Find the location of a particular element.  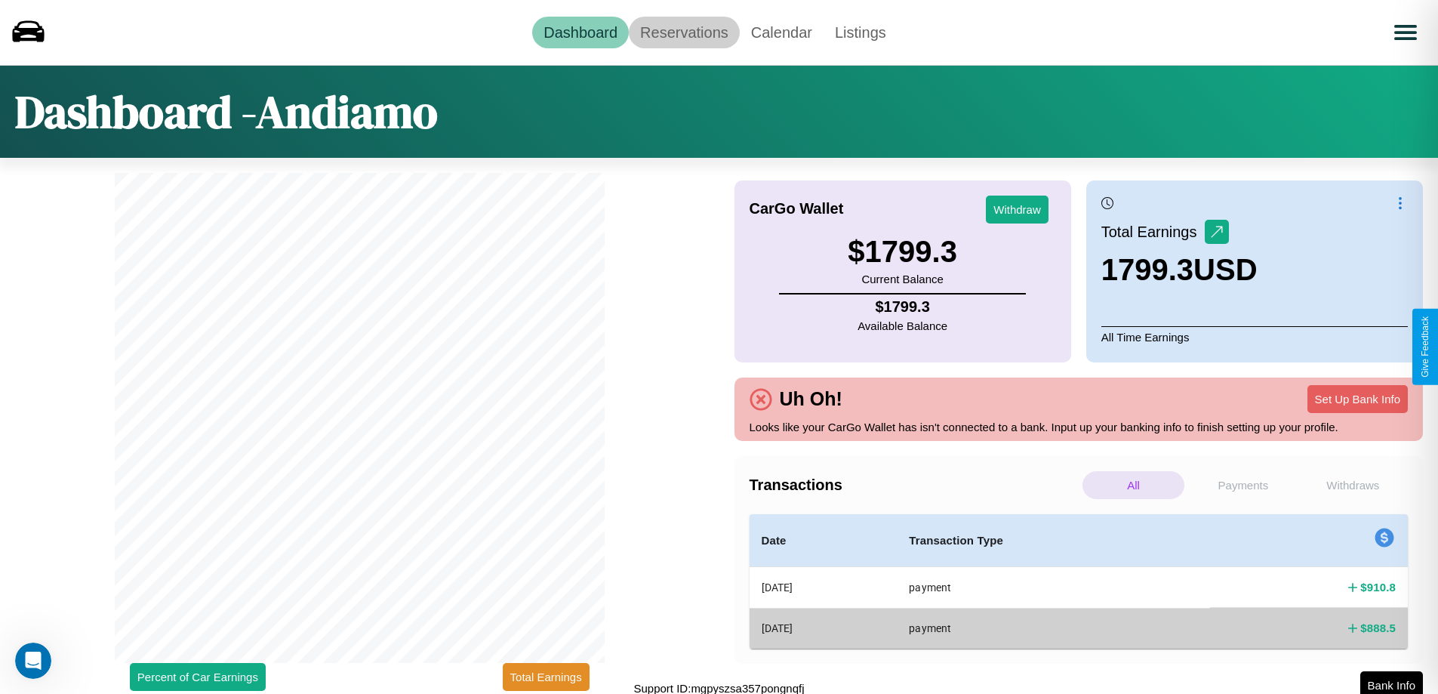

a: Calendar is located at coordinates (782, 32).